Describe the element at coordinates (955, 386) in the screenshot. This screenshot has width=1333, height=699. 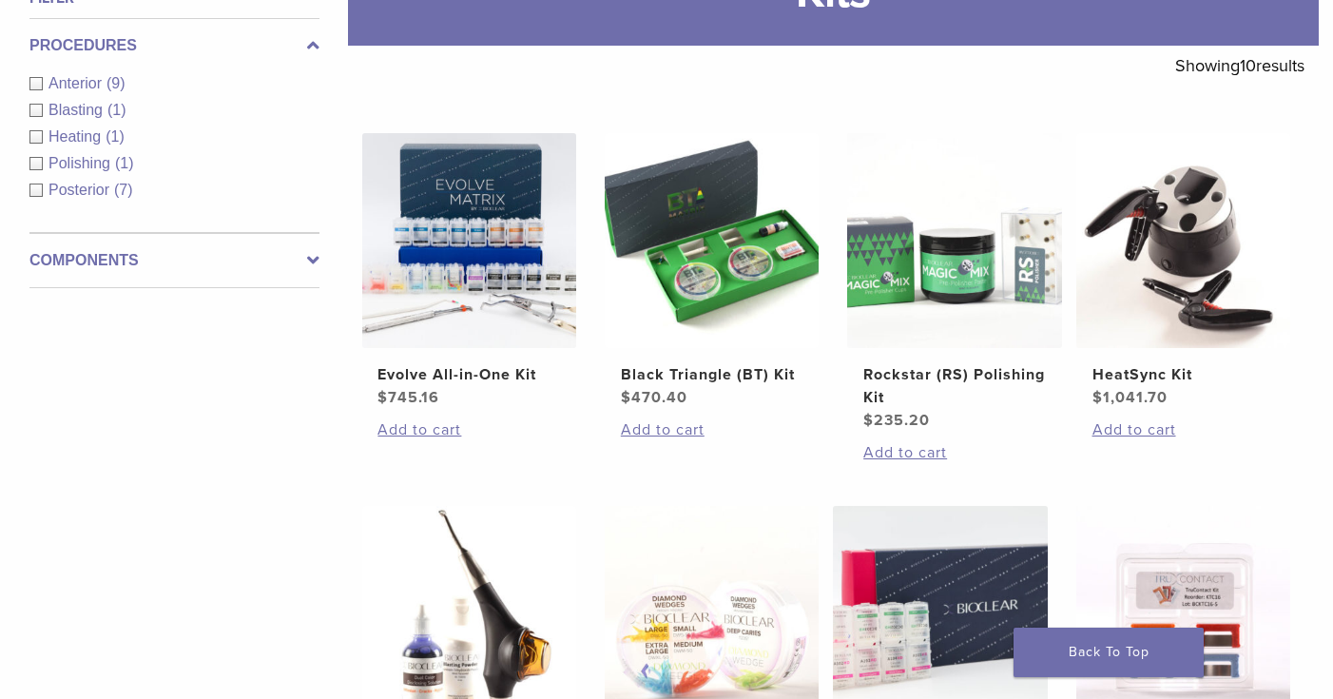
I see `h2: Rockstar (RS) Polishing Kit` at that location.